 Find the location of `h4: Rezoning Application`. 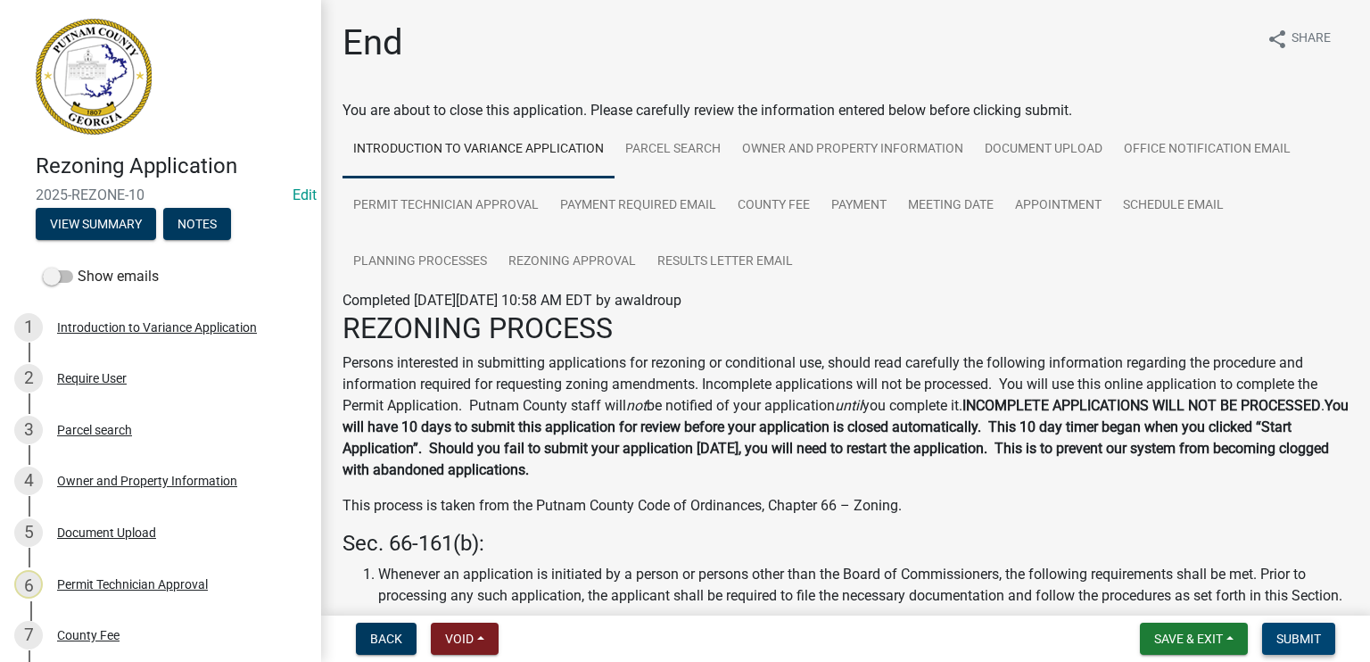

h4: Rezoning Application is located at coordinates (171, 166).